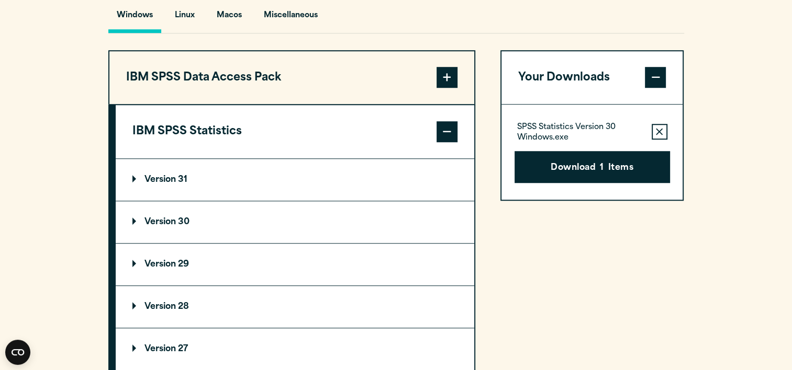 The height and width of the screenshot is (370, 792). What do you see at coordinates (592, 167) in the screenshot?
I see `button: Download1Items` at bounding box center [592, 167].